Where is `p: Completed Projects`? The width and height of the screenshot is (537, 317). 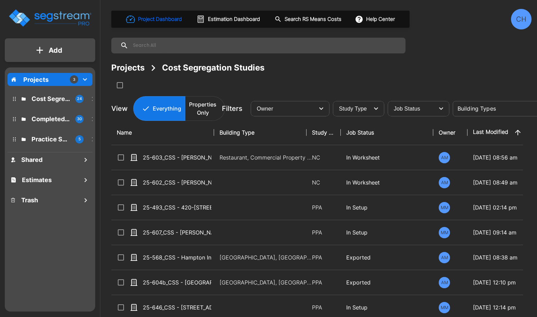 p: Completed Projects is located at coordinates (51, 119).